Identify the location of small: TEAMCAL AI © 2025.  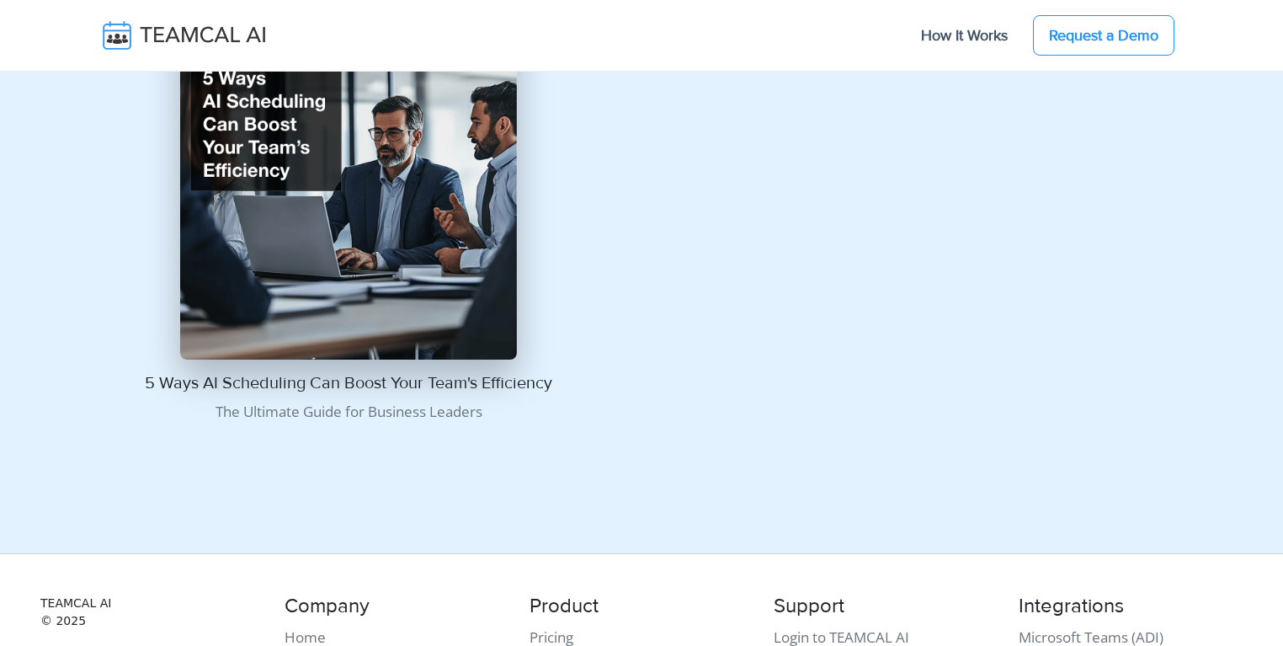
(152, 612).